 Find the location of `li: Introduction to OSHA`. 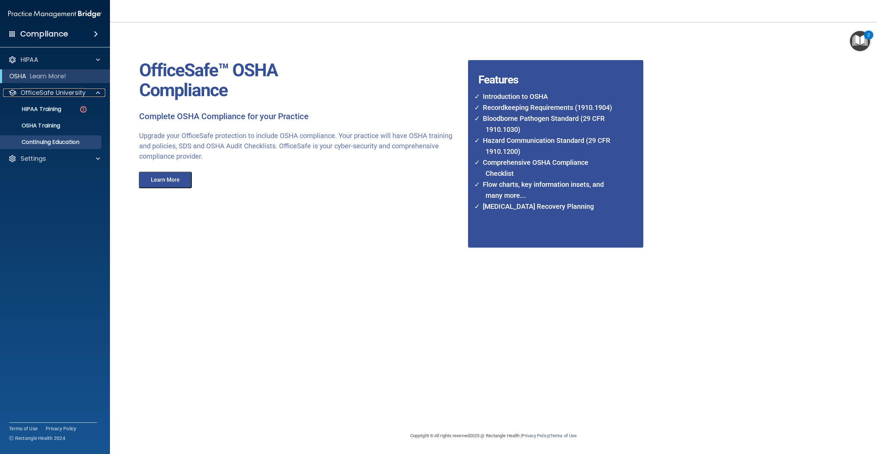

li: Introduction to OSHA is located at coordinates (547, 97).